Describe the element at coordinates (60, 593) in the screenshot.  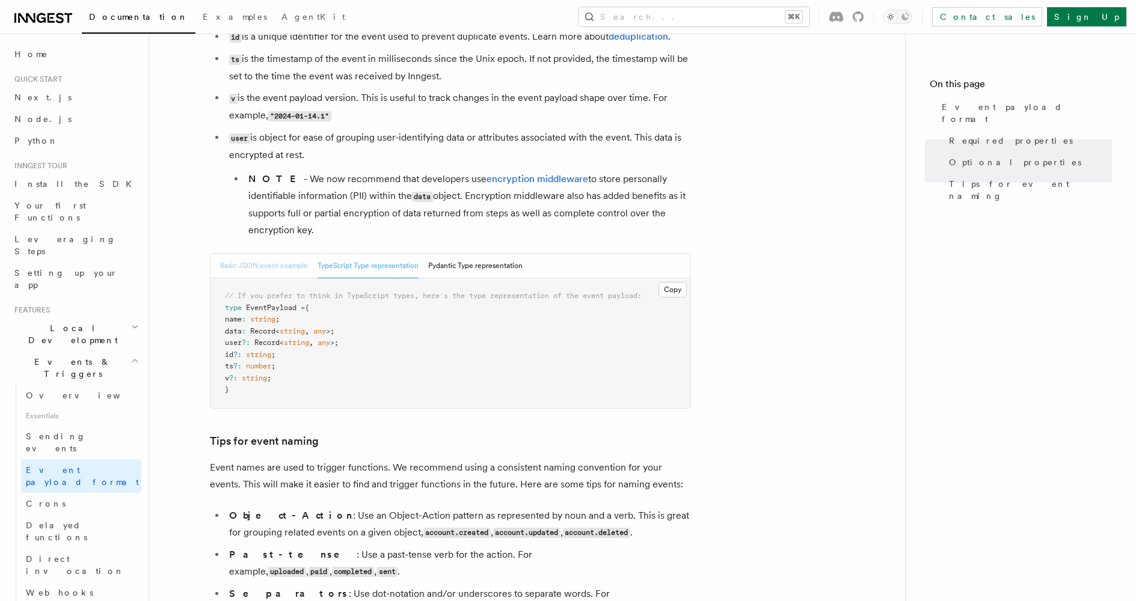
I see `span: Webhooks` at that location.